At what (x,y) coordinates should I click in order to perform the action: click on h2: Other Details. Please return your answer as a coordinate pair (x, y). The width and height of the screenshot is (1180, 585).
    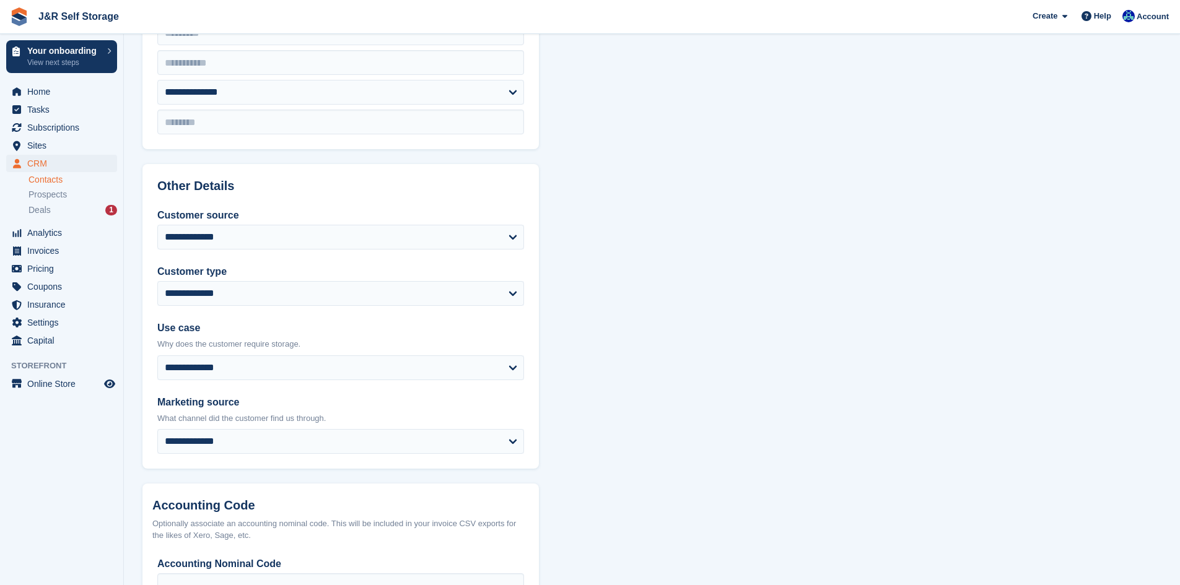
    Looking at the image, I should click on (341, 186).